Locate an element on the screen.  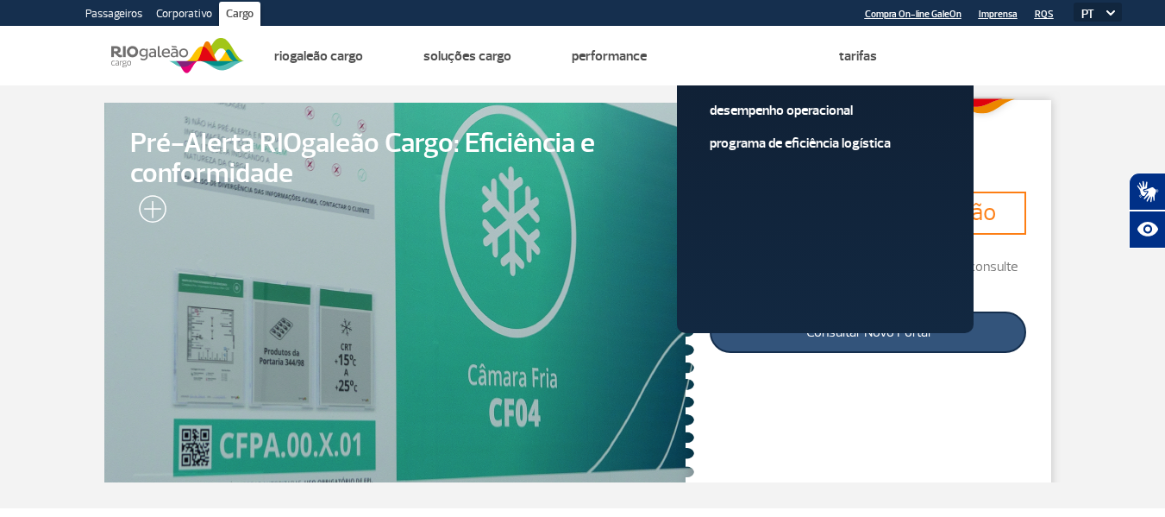
a: Pré-Alerta RIOgaleão Cargo: Eficiência e conformidade is located at coordinates (399, 292).